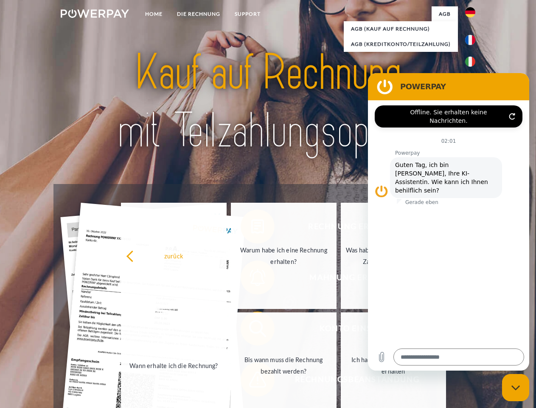 The width and height of the screenshot is (536, 408). What do you see at coordinates (174, 255) in the screenshot?
I see `div: zurück` at bounding box center [174, 255].